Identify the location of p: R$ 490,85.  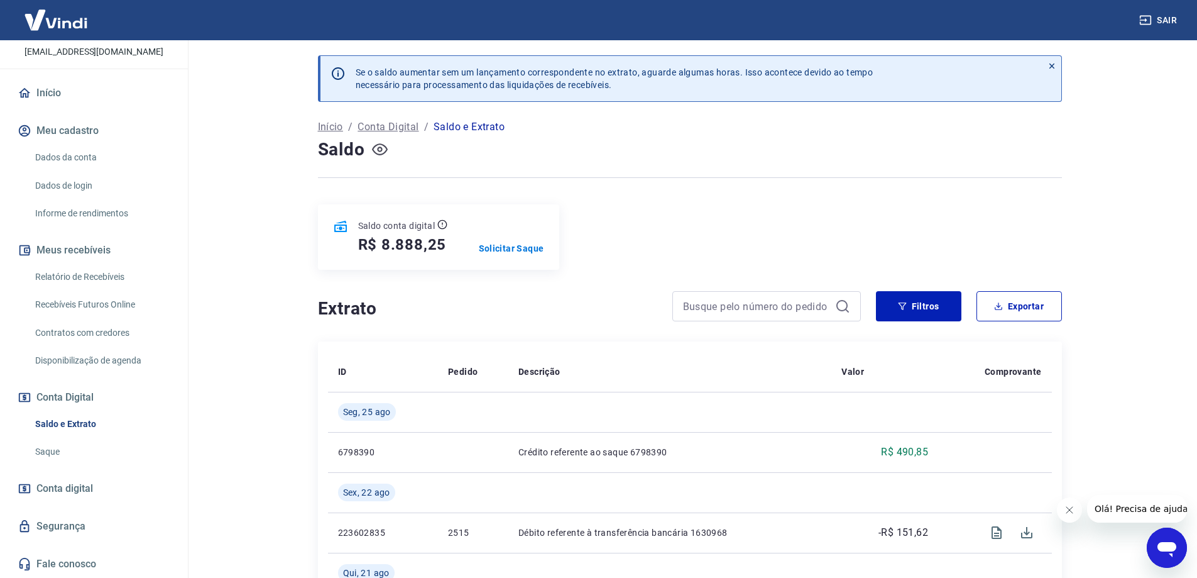
(904, 452).